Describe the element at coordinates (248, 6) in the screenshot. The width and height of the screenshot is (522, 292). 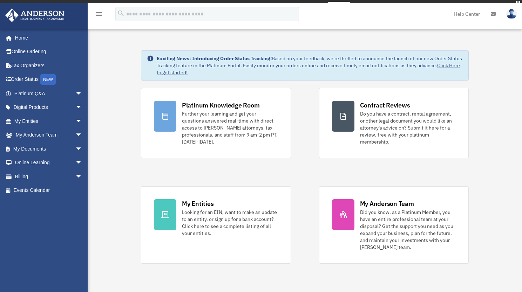
I see `div: Get a chance to win 6 months of Platinum for free just by filling out this` at that location.